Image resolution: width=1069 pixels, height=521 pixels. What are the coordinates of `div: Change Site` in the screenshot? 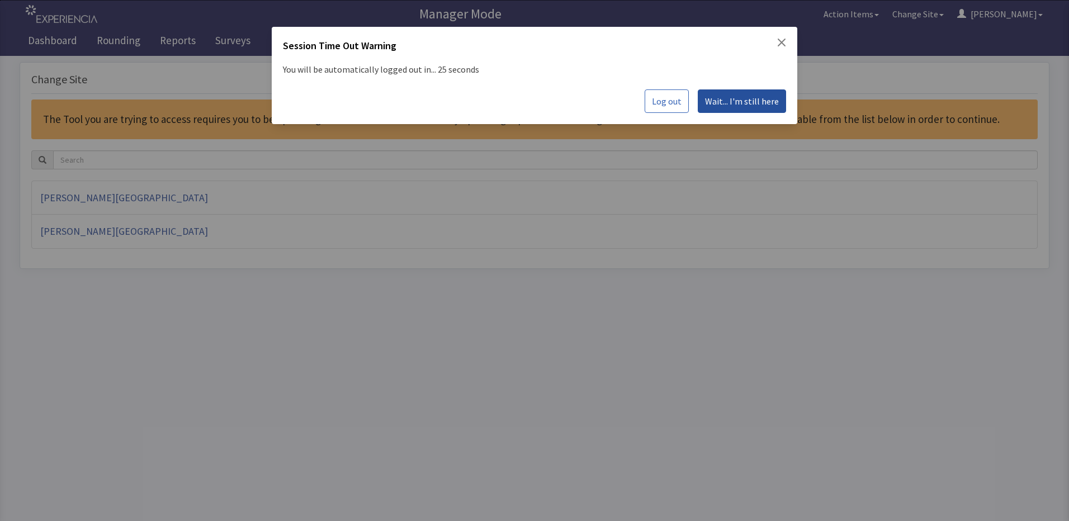 It's located at (535, 26).